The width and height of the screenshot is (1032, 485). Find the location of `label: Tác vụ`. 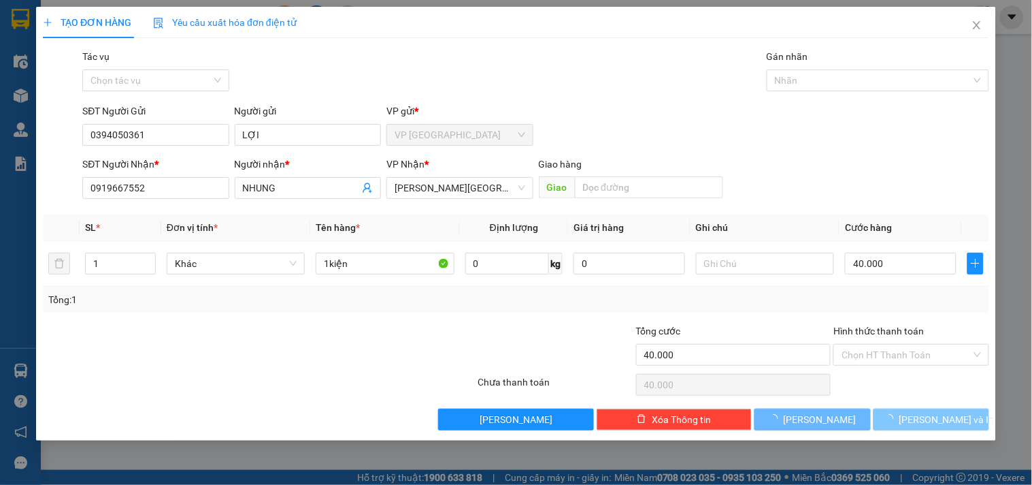

label: Tác vụ is located at coordinates (96, 56).